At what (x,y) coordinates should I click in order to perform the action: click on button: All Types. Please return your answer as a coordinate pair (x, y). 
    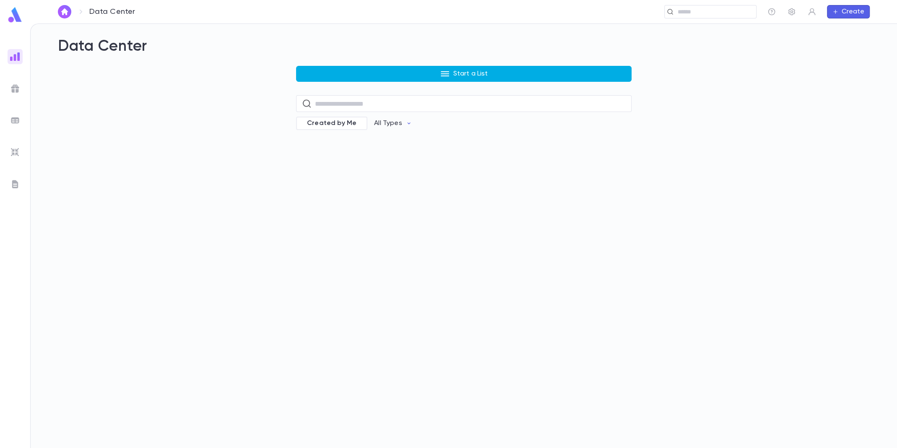
    Looking at the image, I should click on (393, 123).